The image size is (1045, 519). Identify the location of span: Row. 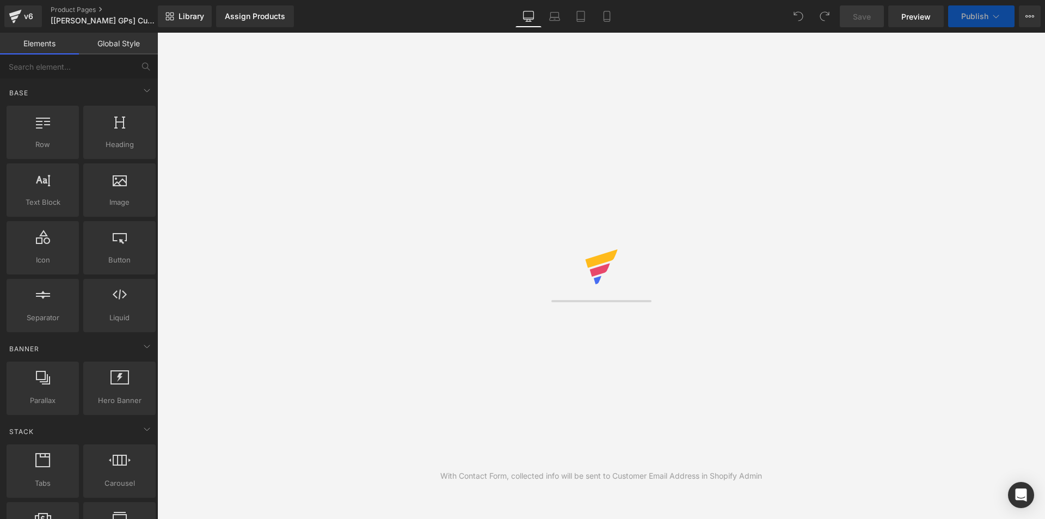
(42, 144).